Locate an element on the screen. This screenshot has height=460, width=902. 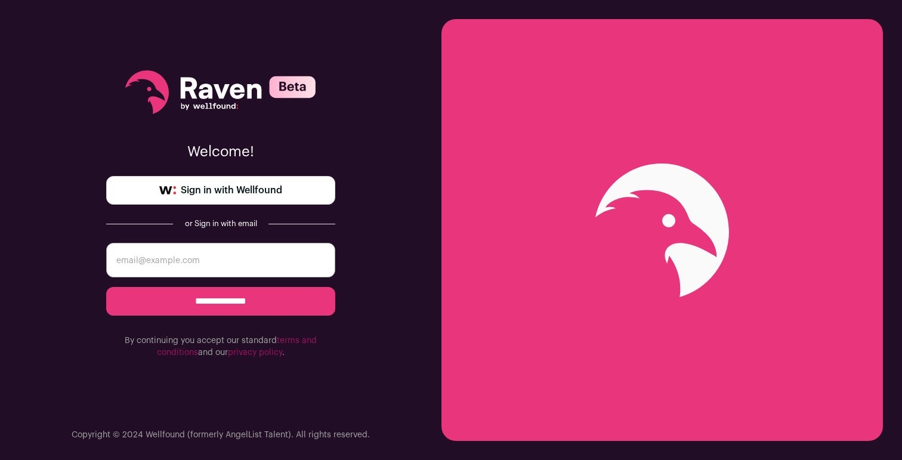
p: Copyright © 2024 Wellfound (formerly AngelList Talent). All rights reserved. is located at coordinates (221, 435).